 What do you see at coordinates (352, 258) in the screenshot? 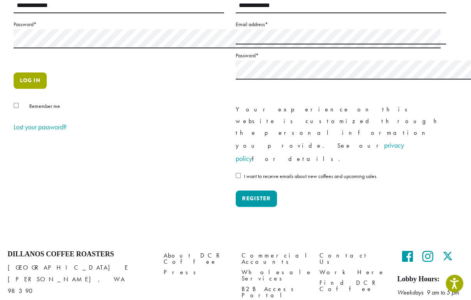
I see `a: Contact Us` at bounding box center [352, 258].